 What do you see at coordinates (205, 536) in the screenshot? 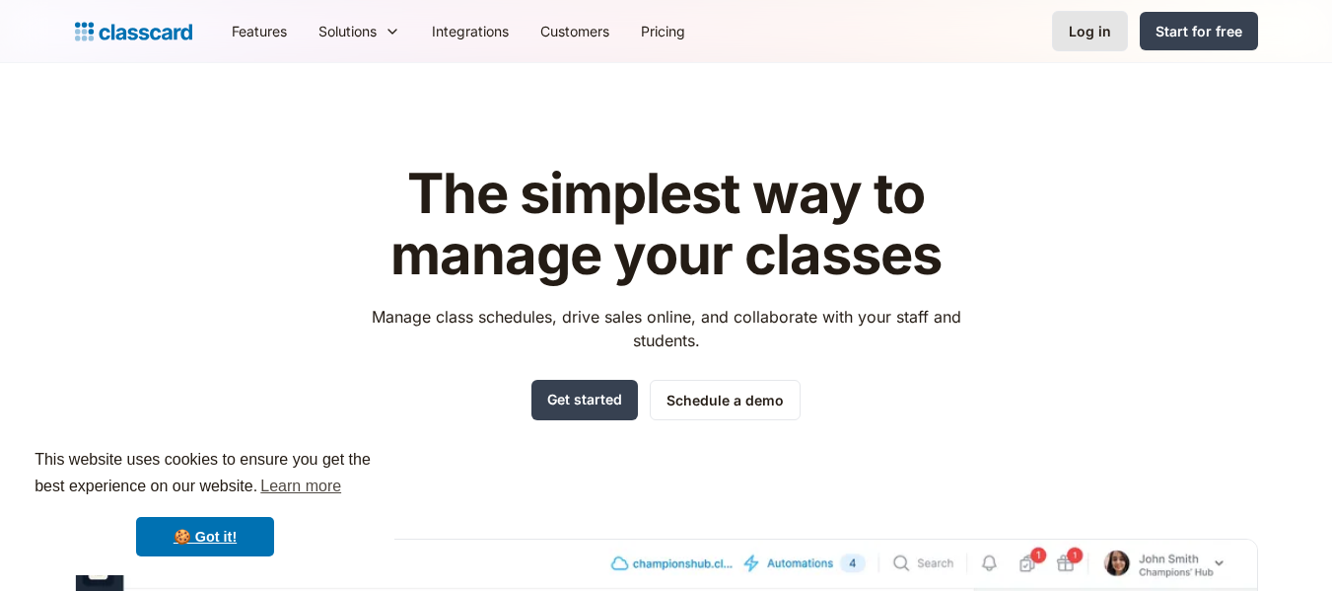
I see `a: dismiss cookie message` at bounding box center [205, 536].